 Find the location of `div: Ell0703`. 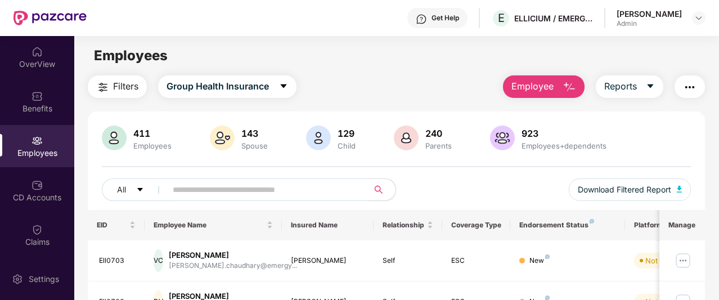

div: Ell0703 is located at coordinates (118, 260).